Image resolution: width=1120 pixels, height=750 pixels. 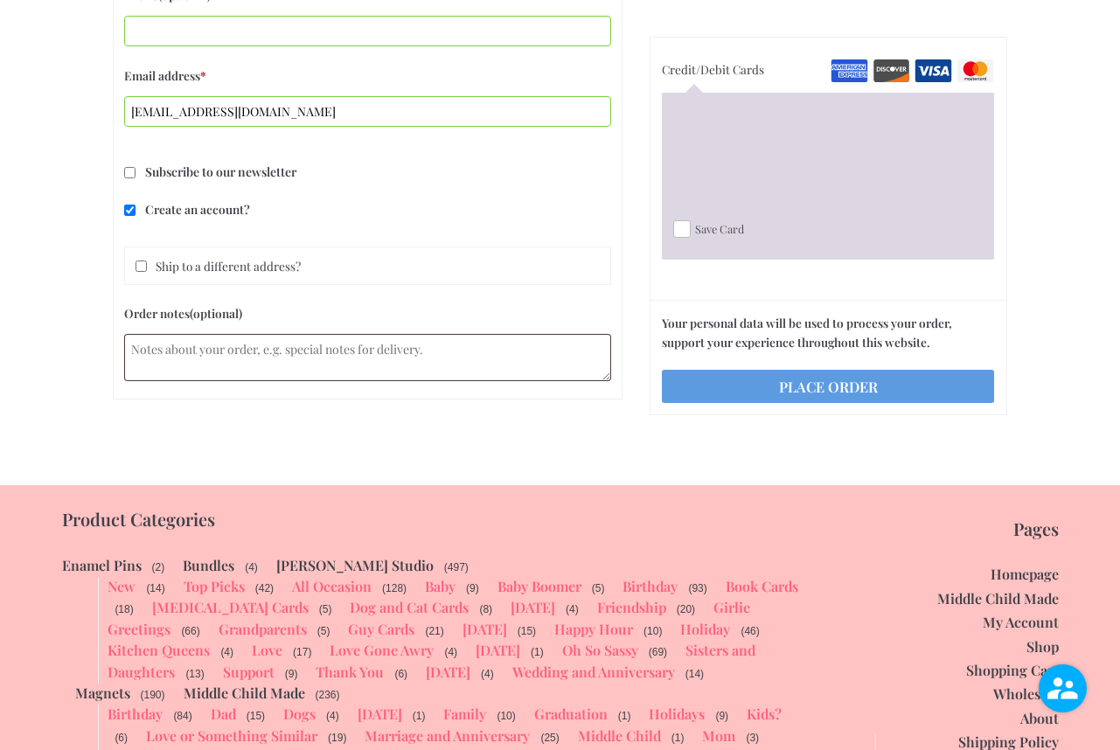 What do you see at coordinates (549, 738) in the screenshot?
I see `span: (25)` at bounding box center [549, 738].